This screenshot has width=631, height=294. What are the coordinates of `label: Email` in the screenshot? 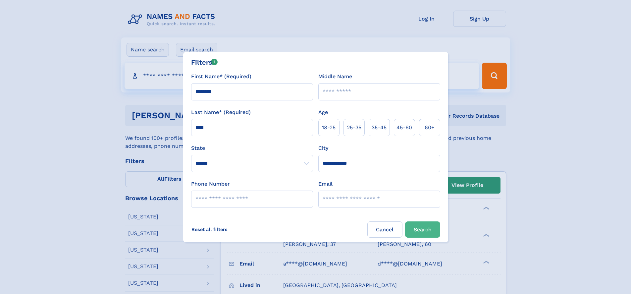 It's located at (325, 184).